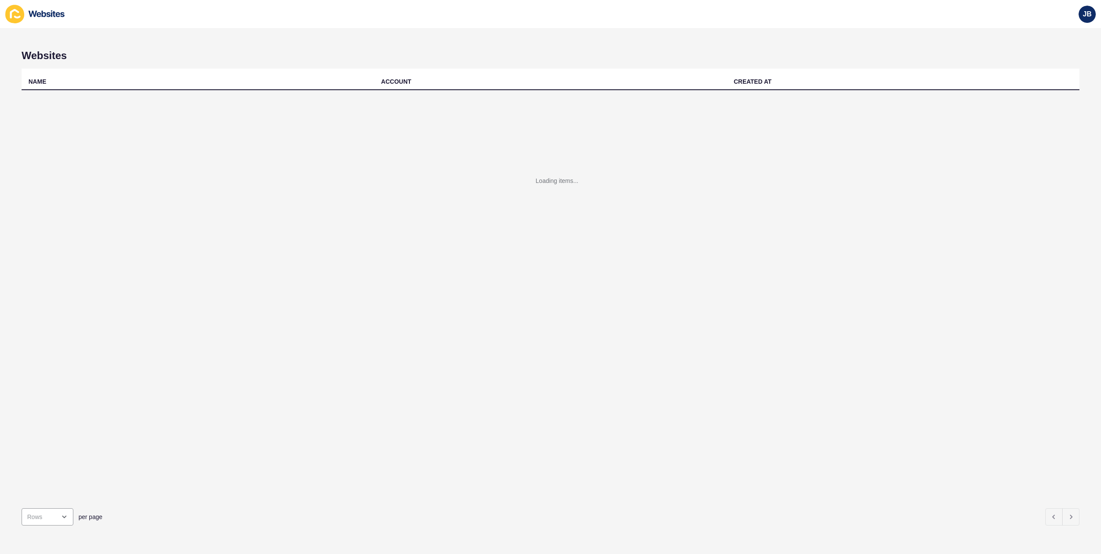 This screenshot has width=1101, height=554. What do you see at coordinates (557, 181) in the screenshot?
I see `div: Loading items...` at bounding box center [557, 181].